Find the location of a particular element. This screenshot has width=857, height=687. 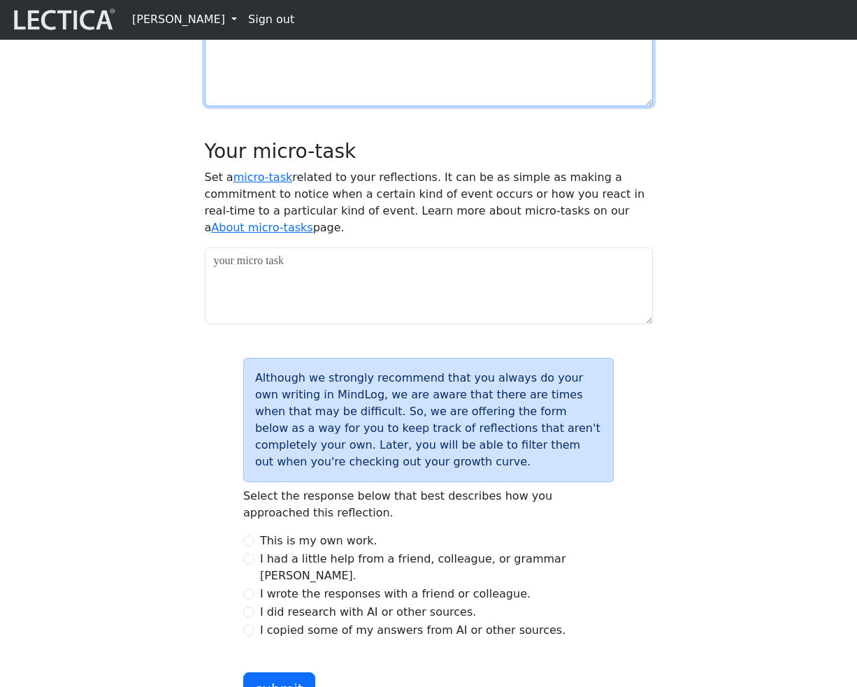

input: I copied some of my answers from AI or other sources. is located at coordinates (249, 631).